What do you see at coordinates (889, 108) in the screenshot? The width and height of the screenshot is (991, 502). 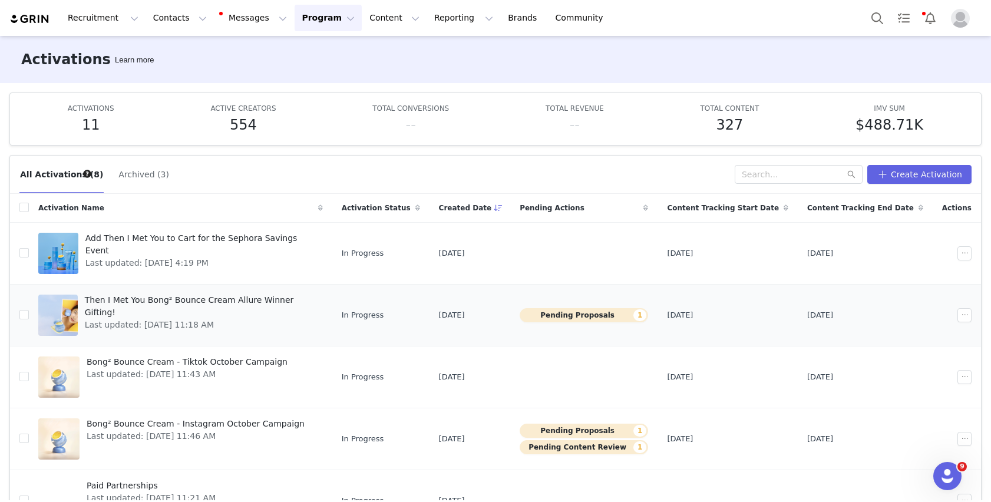 I see `span: IMV SUM` at bounding box center [889, 108].